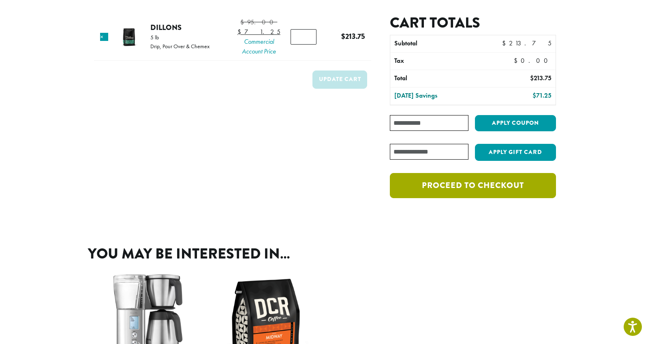 The width and height of the screenshot is (650, 344). What do you see at coordinates (532, 60) in the screenshot?
I see `bdi: 0.00` at bounding box center [532, 60].